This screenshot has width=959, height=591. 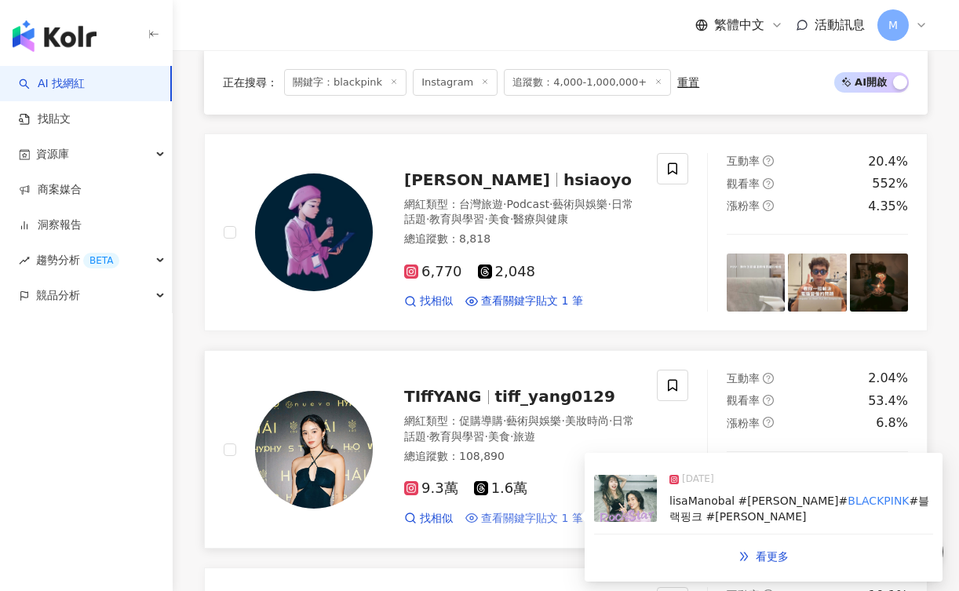 I want to click on span: 1.6萬, so click(x=501, y=488).